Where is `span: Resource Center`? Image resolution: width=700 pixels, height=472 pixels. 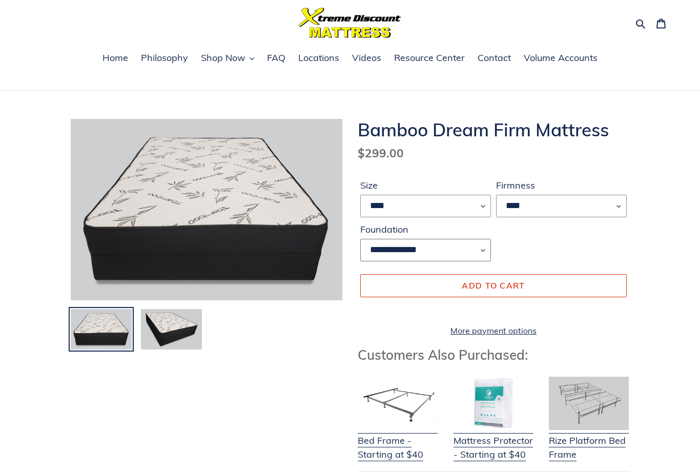 span: Resource Center is located at coordinates (429, 58).